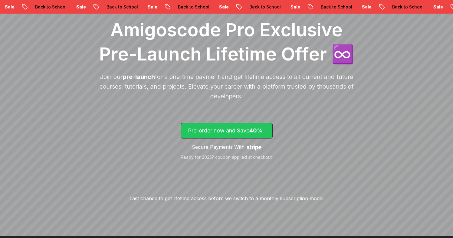 This screenshot has width=453, height=238. What do you see at coordinates (227, 42) in the screenshot?
I see `h1: Amigoscode Pro Exclusive Pre-Launch Lifetime Offer ♾️` at bounding box center [227, 42].